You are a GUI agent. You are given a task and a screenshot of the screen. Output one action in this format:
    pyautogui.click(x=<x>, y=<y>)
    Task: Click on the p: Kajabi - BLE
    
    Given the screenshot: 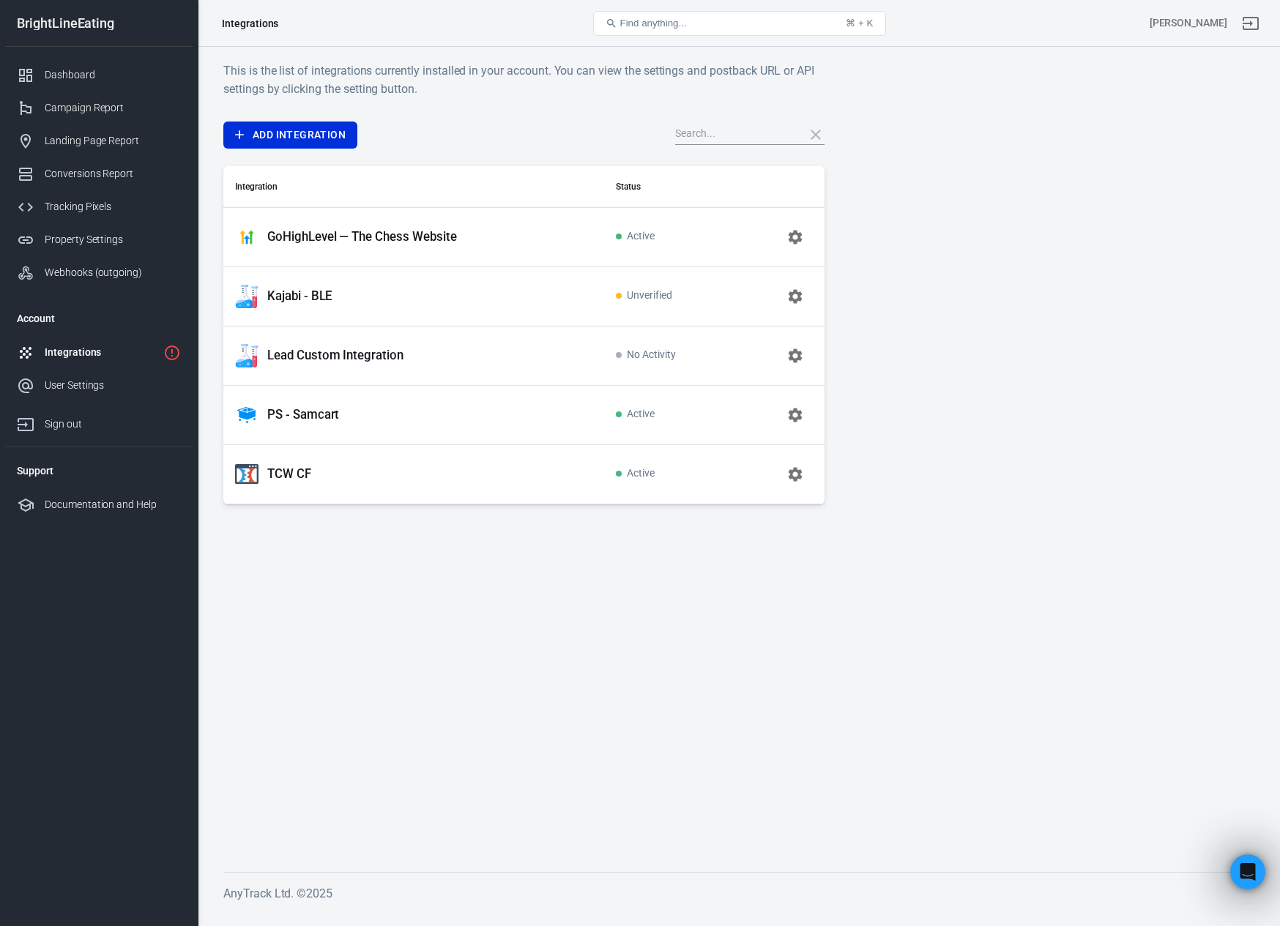 What is the action you would take?
    pyautogui.click(x=299, y=296)
    